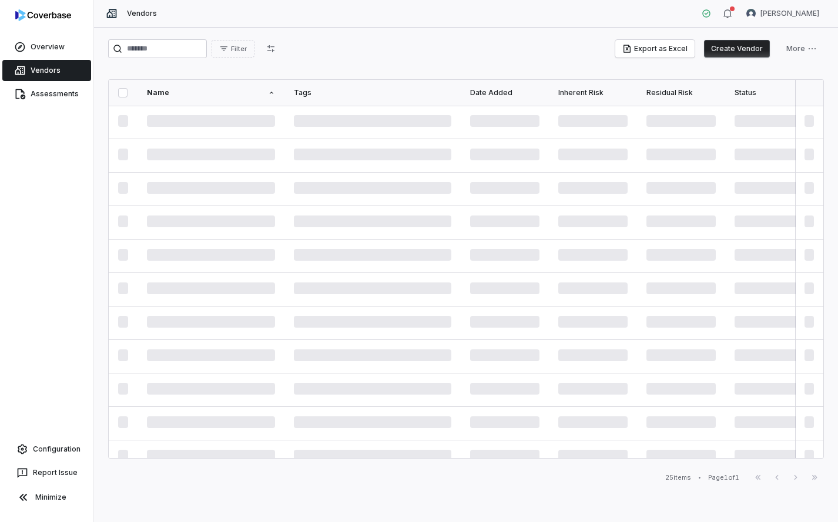 Image resolution: width=838 pixels, height=522 pixels. I want to click on button: Export as Excel, so click(654, 49).